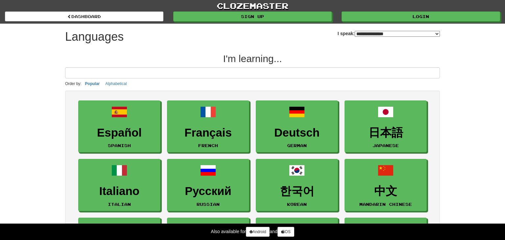 The image size is (505, 240). I want to click on h3: Français, so click(208, 133).